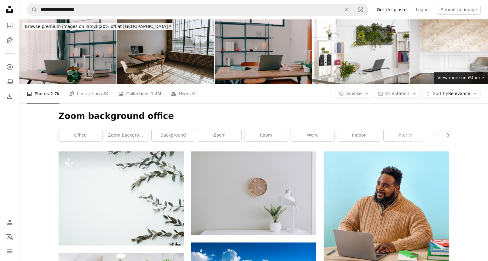 This screenshot has height=261, width=488. Describe the element at coordinates (10, 222) in the screenshot. I see `a: Log in / Sign up` at that location.